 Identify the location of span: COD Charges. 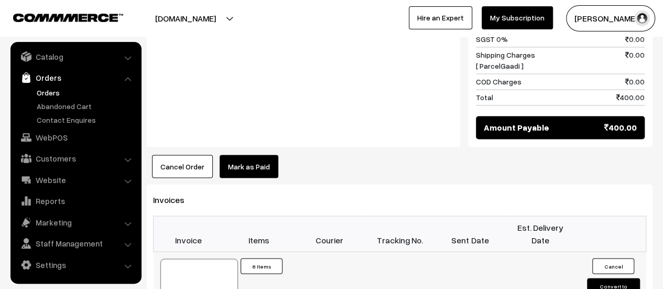
(499, 81).